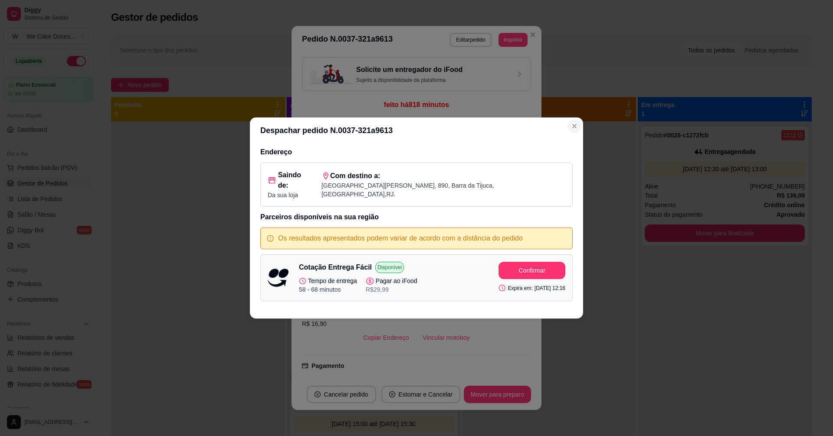 This screenshot has height=436, width=833. I want to click on h3: Endereço, so click(417, 152).